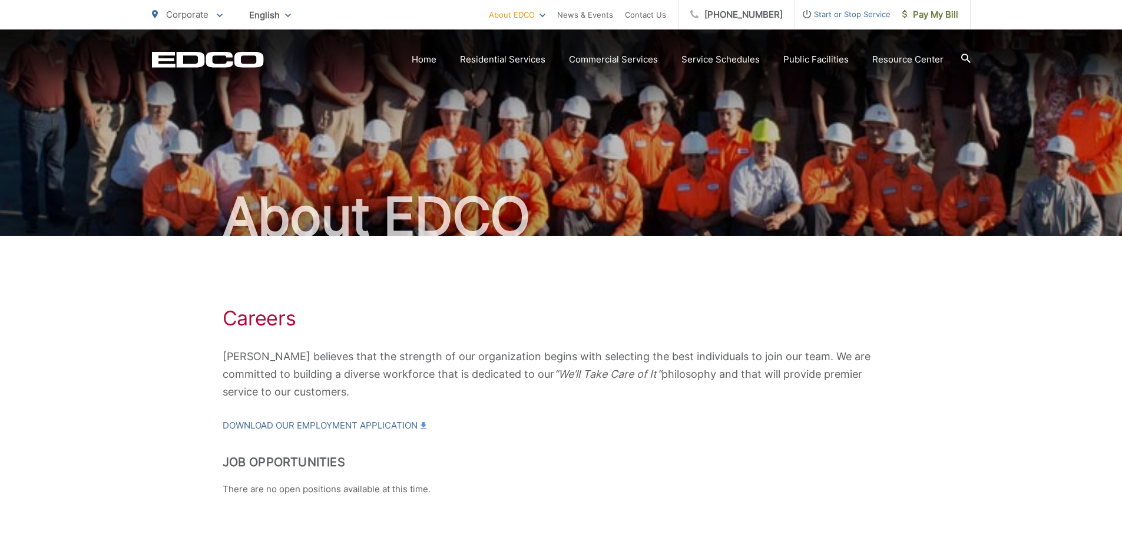 This screenshot has width=1122, height=537. What do you see at coordinates (562, 462) in the screenshot?
I see `h2: Job Opportunities` at bounding box center [562, 462].